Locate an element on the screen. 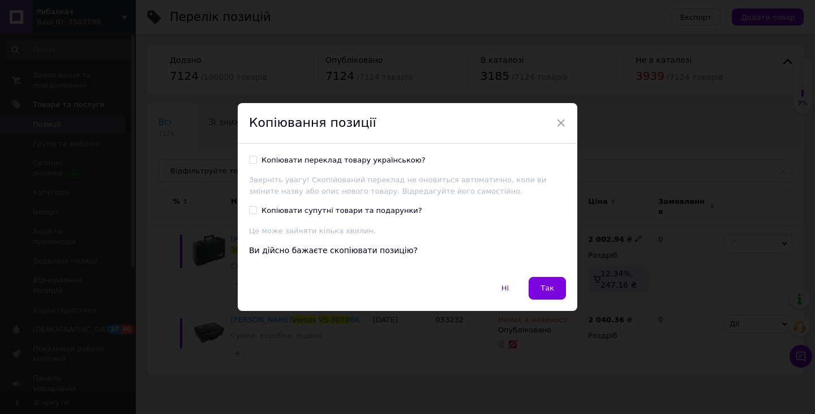 This screenshot has width=815, height=414. span: Зверніть увагу! Скопійований переклад не оновиться автоматично, коли ви зміните назву або опис но... is located at coordinates (397, 185).